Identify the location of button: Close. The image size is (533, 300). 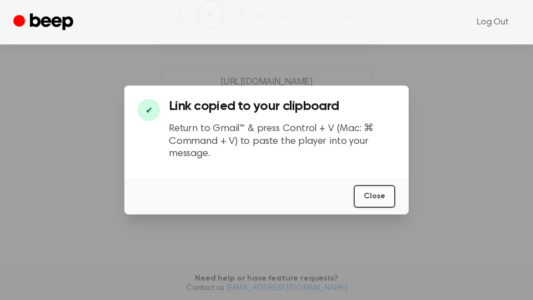
(374, 196).